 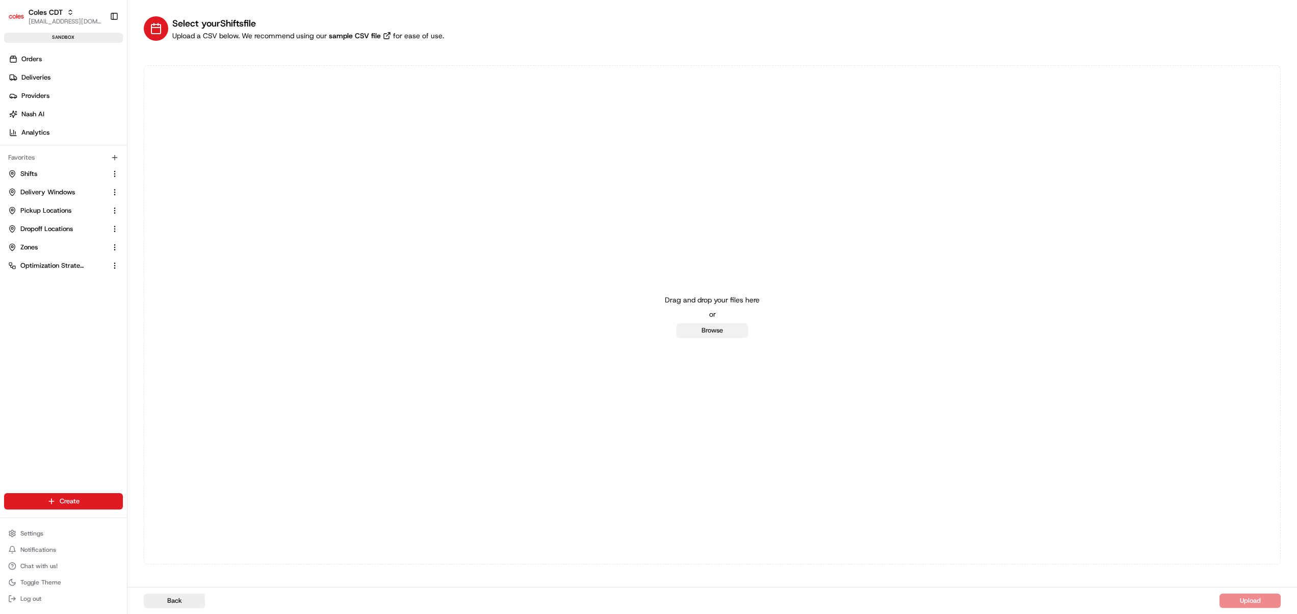 I want to click on span: Optimization Strategy, so click(x=53, y=266).